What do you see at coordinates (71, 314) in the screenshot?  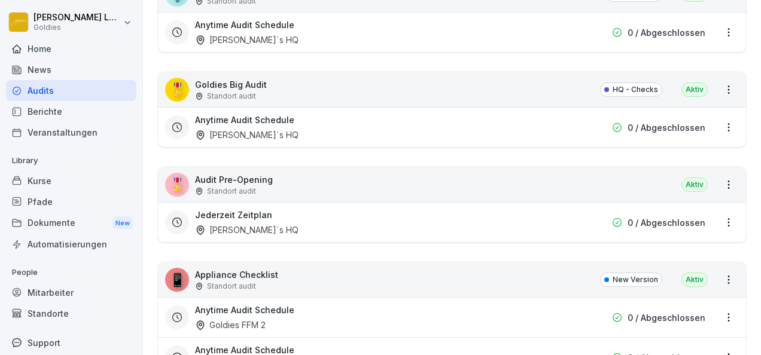 I see `div: Standorte` at bounding box center [71, 314].